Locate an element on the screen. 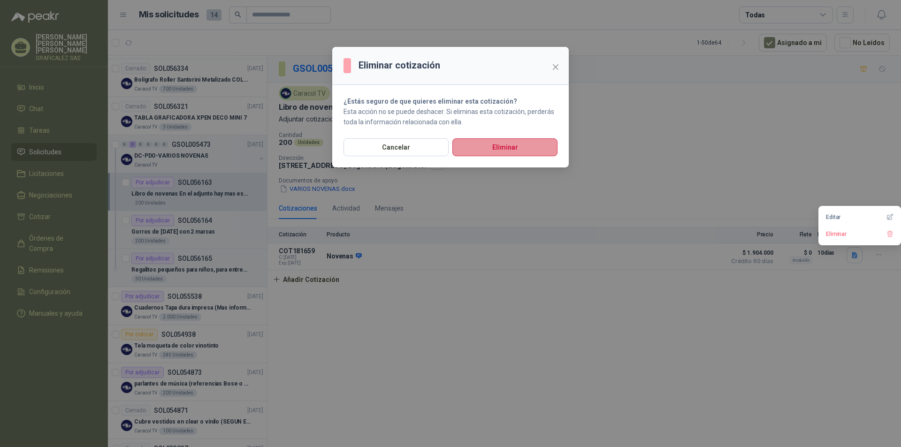  p: Esta acción no se puede deshacer. Si eliminas esta cotización, perderás toda la información relac... is located at coordinates (451, 117).